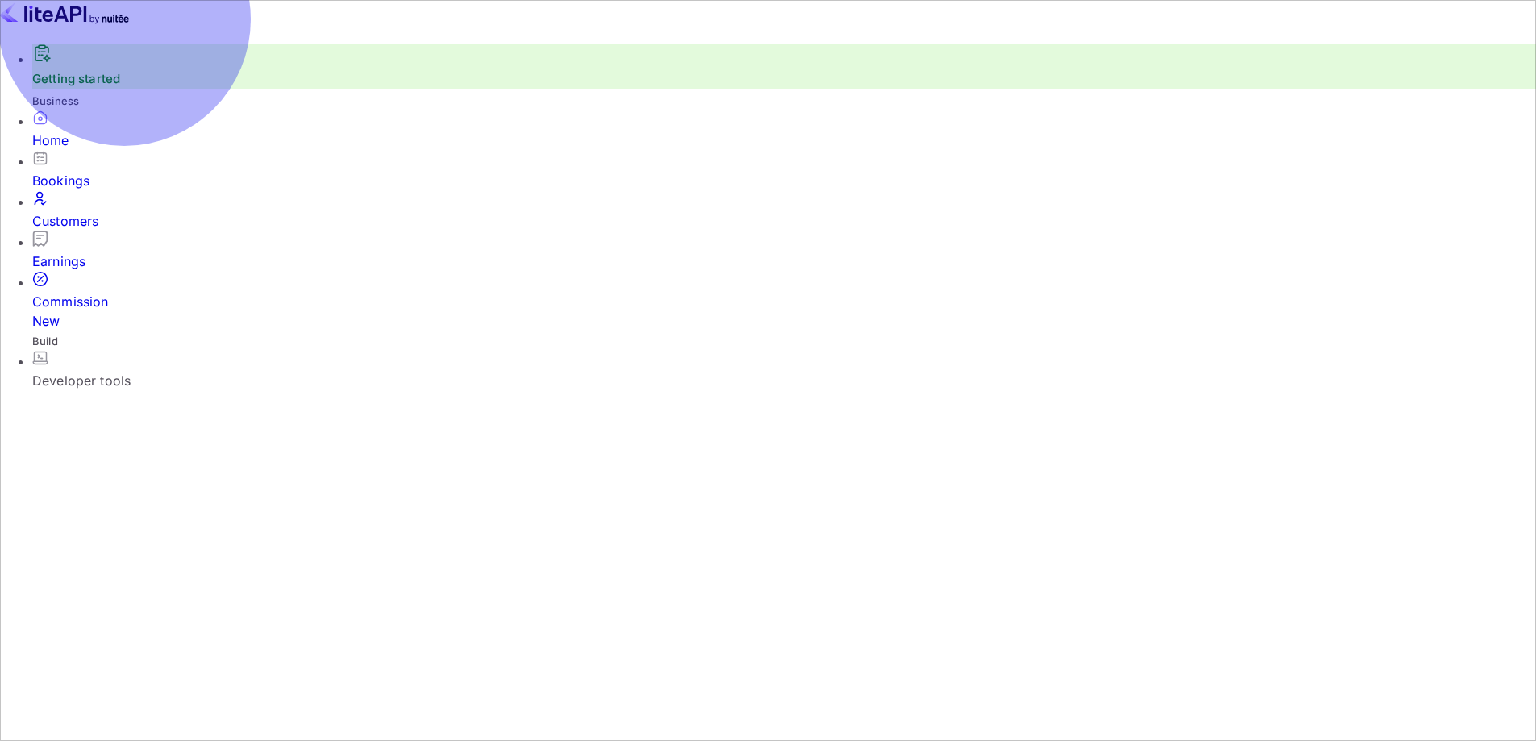 The image size is (1536, 741). I want to click on div: New, so click(784, 321).